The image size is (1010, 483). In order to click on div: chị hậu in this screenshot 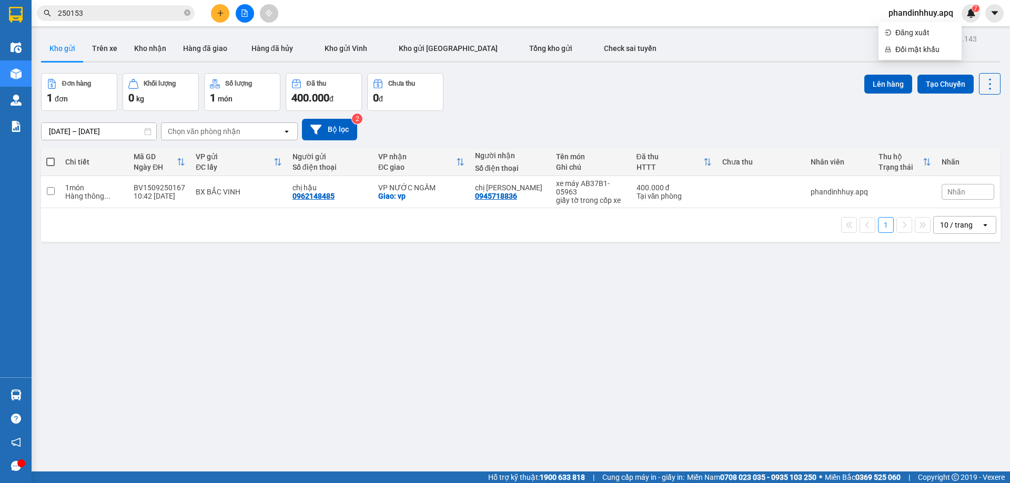, I will do `click(330, 188)`.